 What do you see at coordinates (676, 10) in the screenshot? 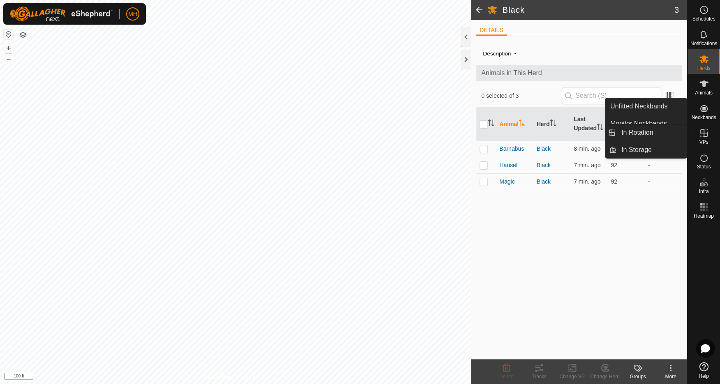
I see `span: 3` at bounding box center [676, 10].